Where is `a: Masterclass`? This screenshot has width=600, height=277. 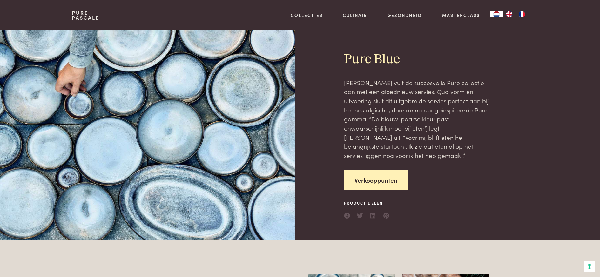
a: Masterclass is located at coordinates (461, 15).